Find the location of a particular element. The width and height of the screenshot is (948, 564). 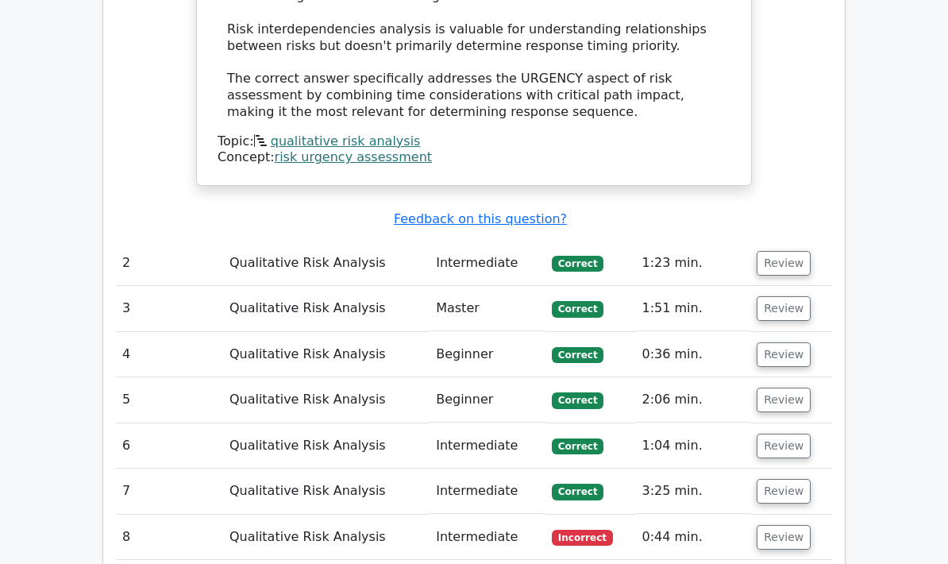

td: 1:51 min. is located at coordinates (693, 308).